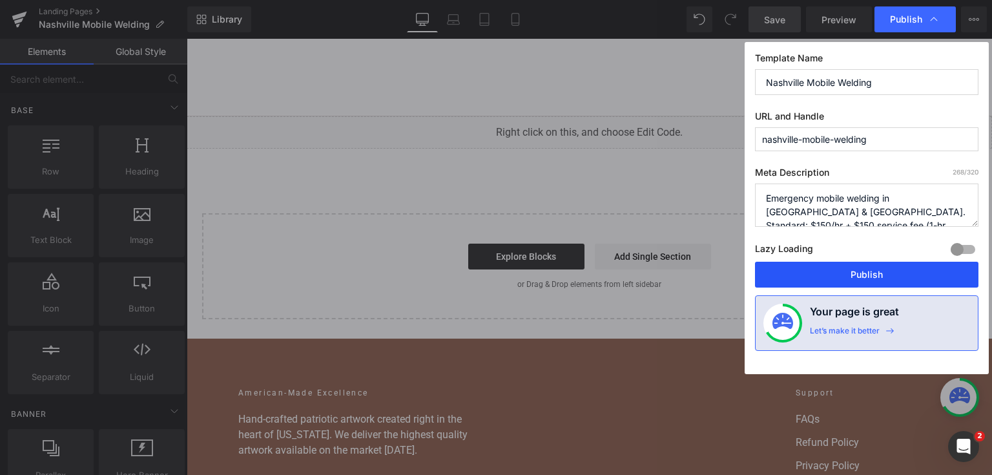  Describe the element at coordinates (854, 315) in the screenshot. I see `h4: Your page is great` at that location.